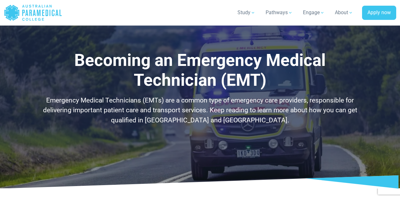  I want to click on a: Pathways, so click(279, 13).